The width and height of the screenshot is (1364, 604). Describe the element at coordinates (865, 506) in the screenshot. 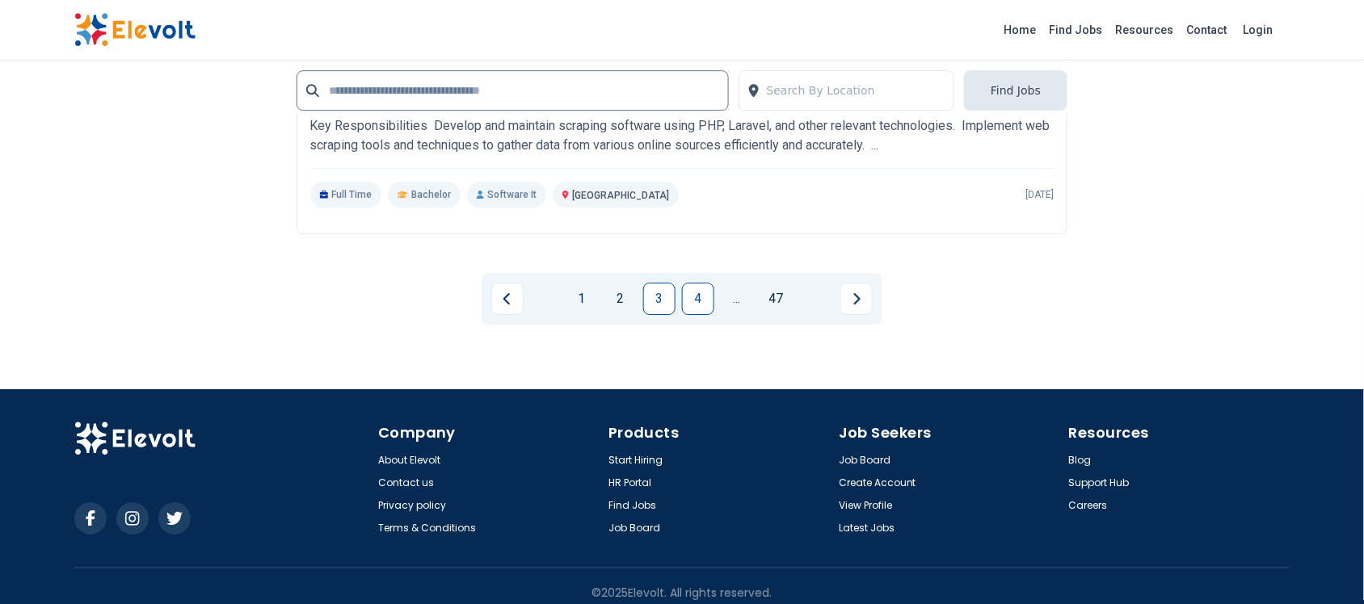

I see `a: View Profile` at that location.